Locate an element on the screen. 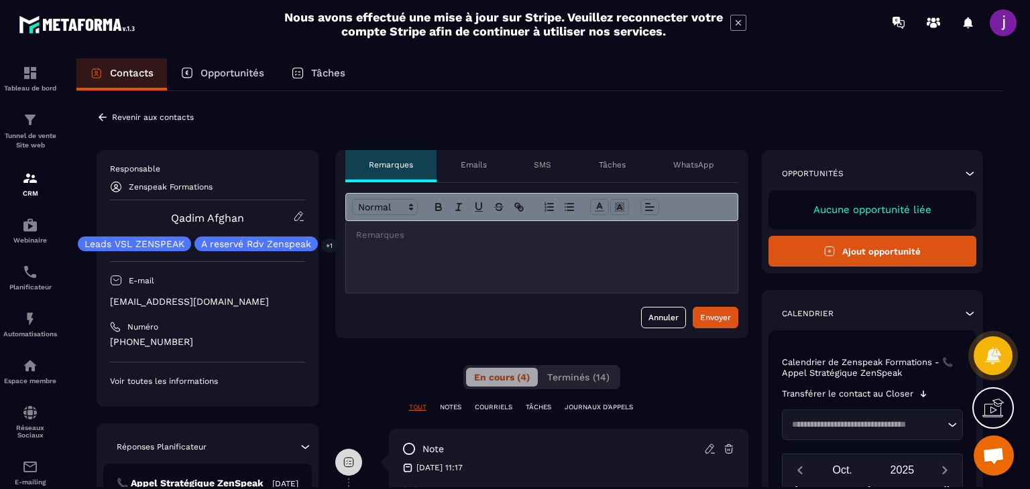  a: formationformationTunnel de vente Site web is located at coordinates (30, 131).